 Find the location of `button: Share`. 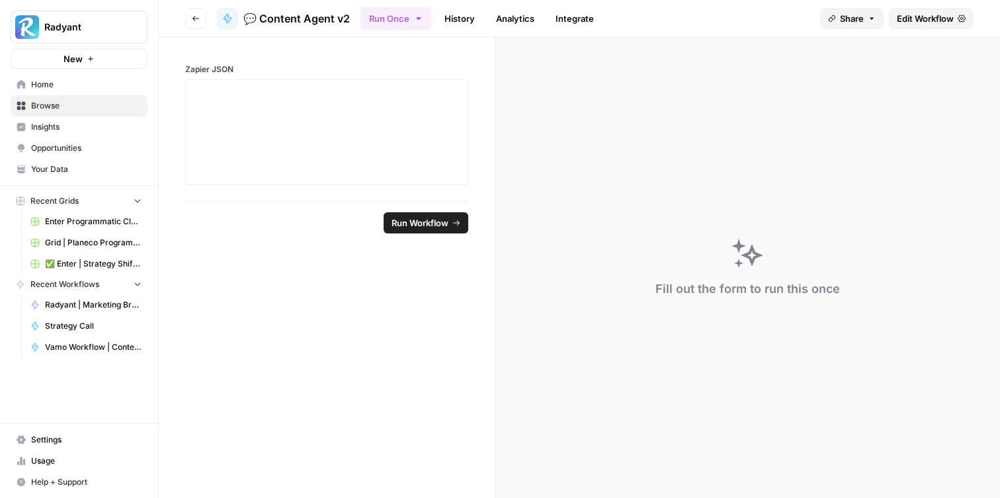

button: Share is located at coordinates (852, 19).